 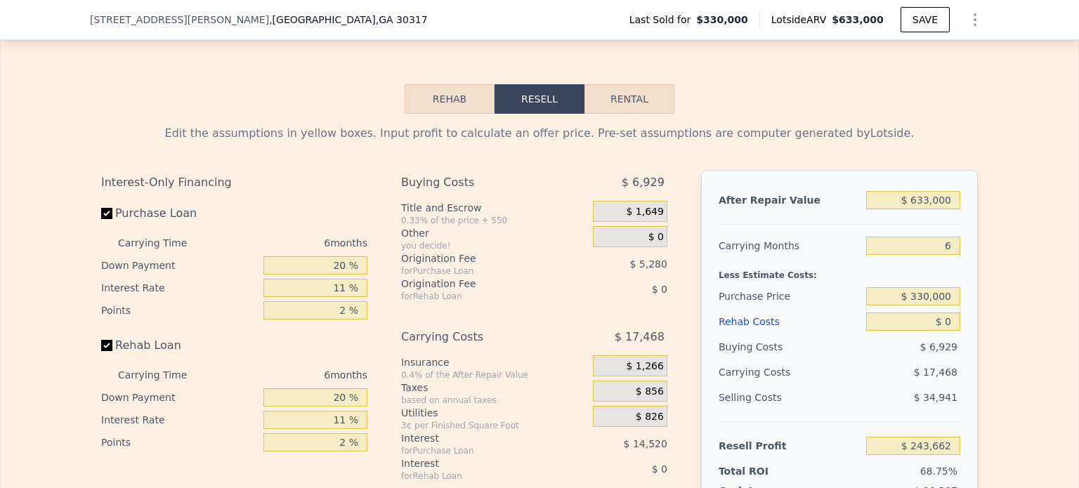 I want to click on input: Rehab Loan, so click(x=107, y=346).